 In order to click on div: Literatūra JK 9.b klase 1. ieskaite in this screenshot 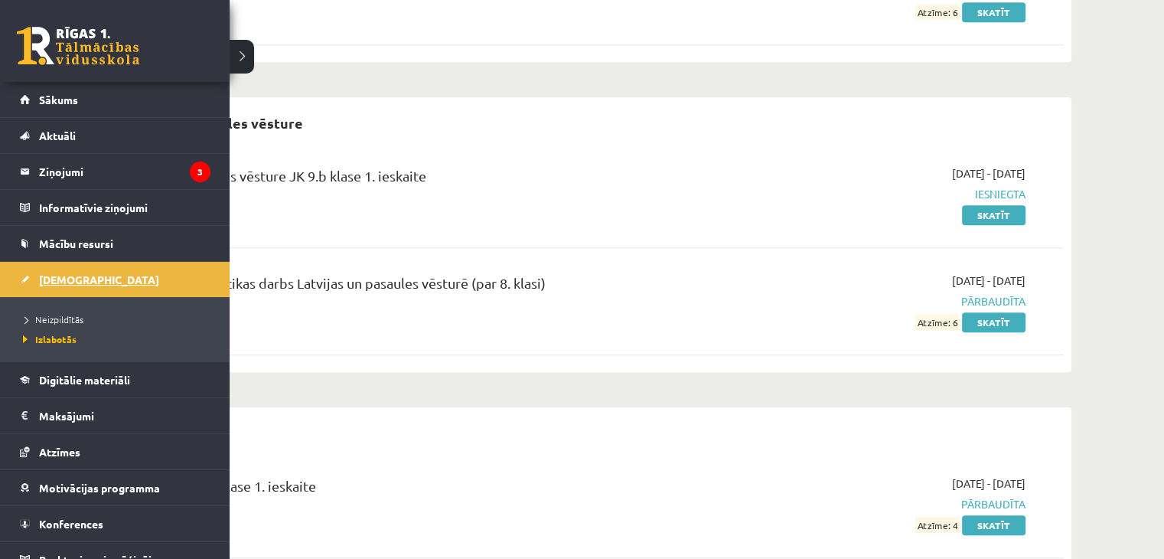, I will do `click(414, 489)`.